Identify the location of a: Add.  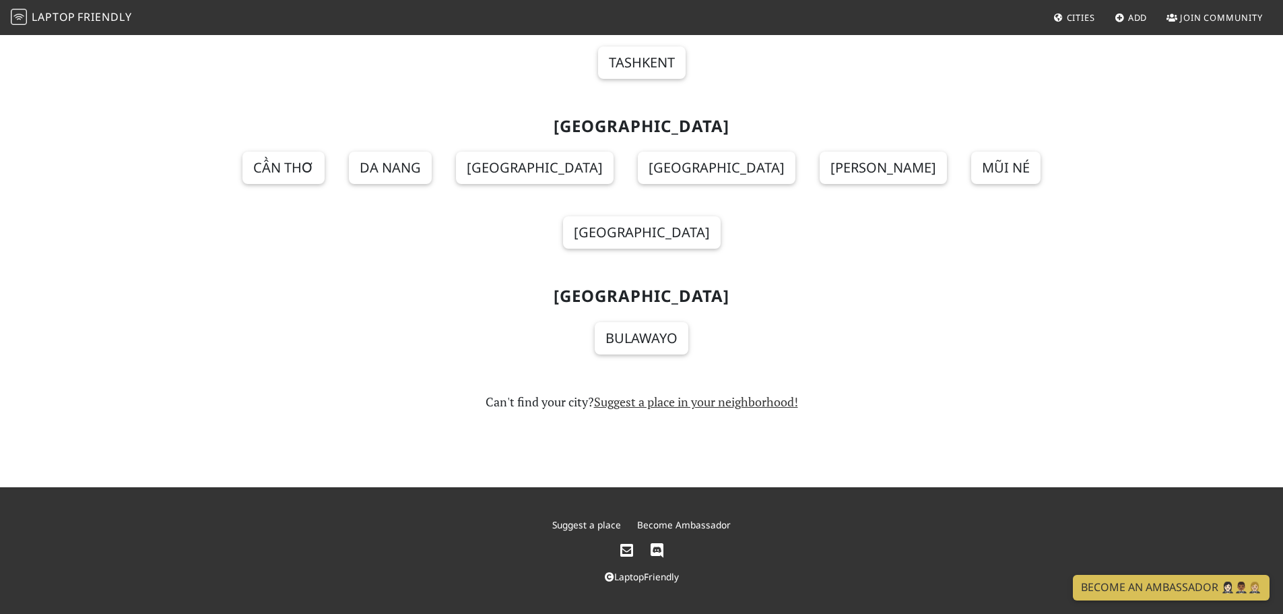
(1131, 18).